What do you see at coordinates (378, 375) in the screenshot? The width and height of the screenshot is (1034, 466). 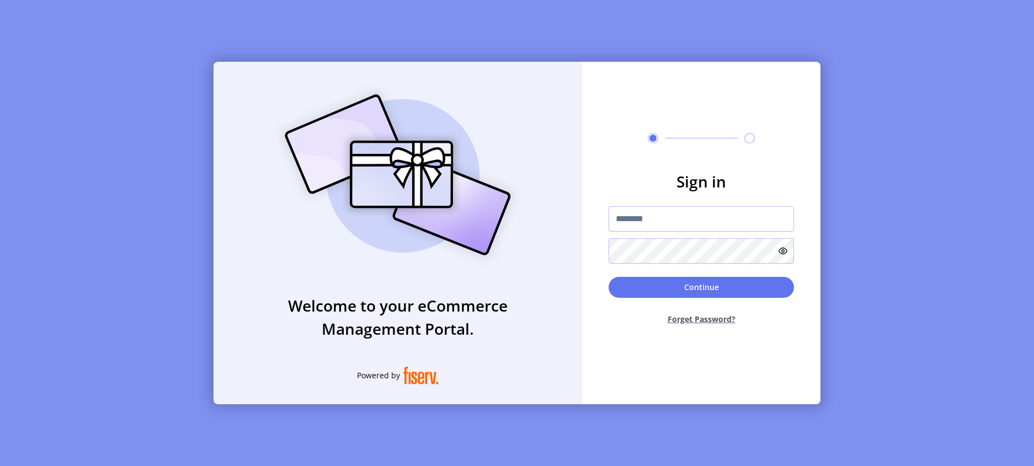 I see `span: Powered by` at bounding box center [378, 375].